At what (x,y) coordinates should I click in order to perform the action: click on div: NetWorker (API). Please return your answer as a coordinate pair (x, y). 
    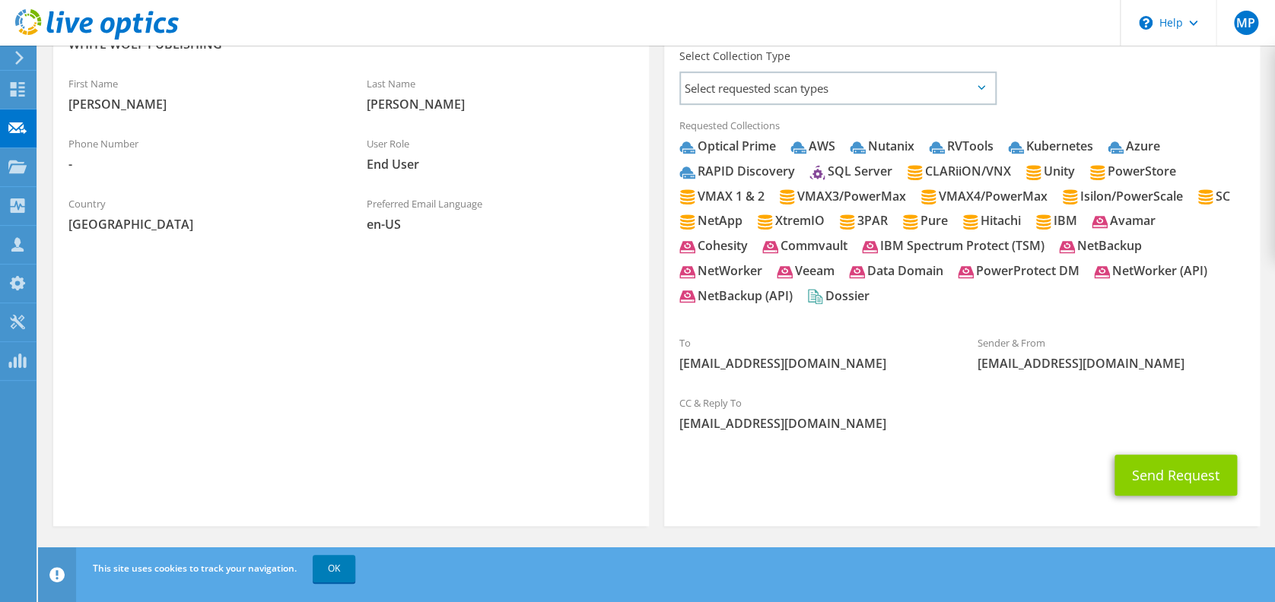
    Looking at the image, I should click on (1150, 271).